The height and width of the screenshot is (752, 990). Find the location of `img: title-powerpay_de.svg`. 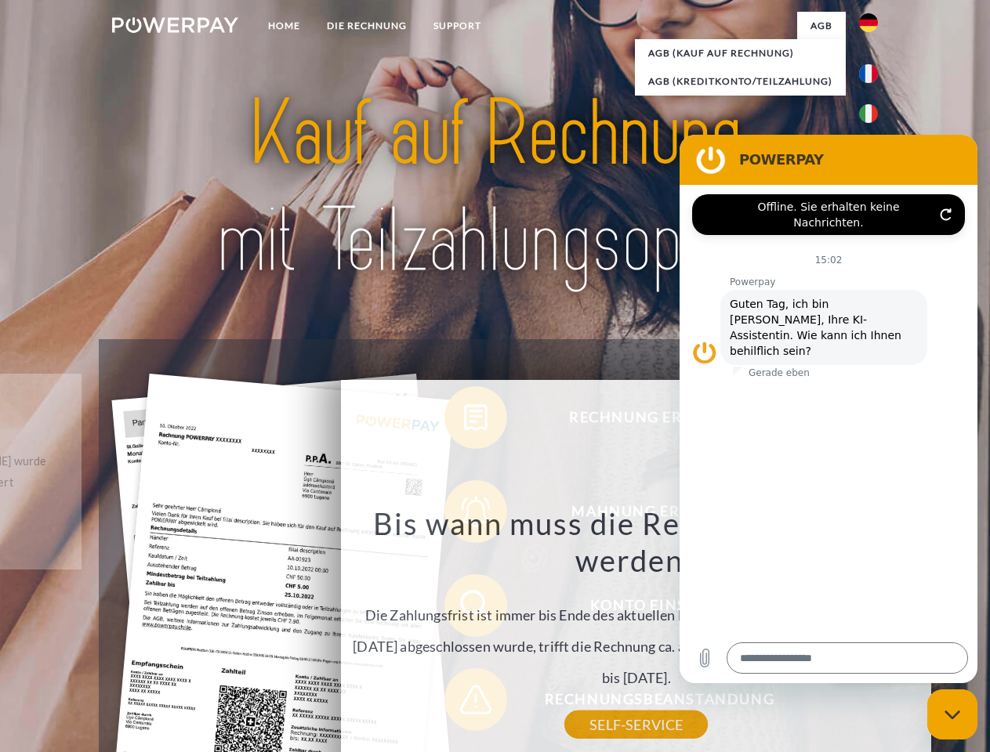

img: title-powerpay_de.svg is located at coordinates (494, 187).